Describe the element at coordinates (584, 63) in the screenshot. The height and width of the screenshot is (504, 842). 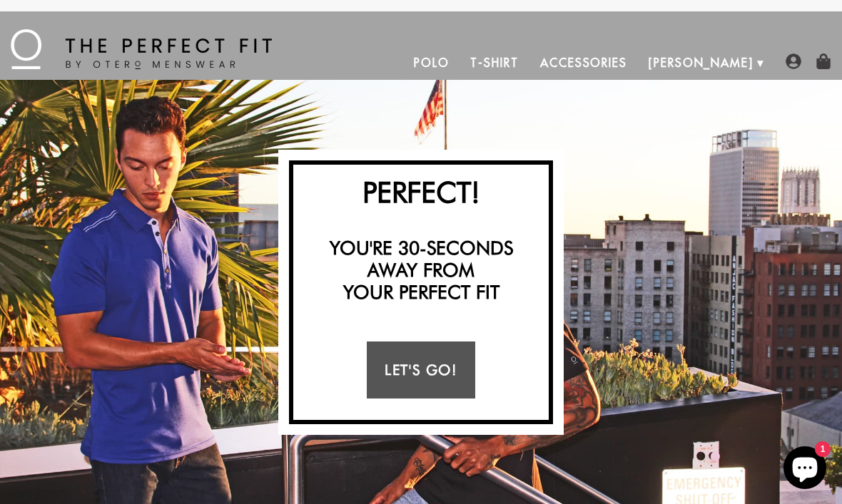
I see `a: Accessories` at that location.